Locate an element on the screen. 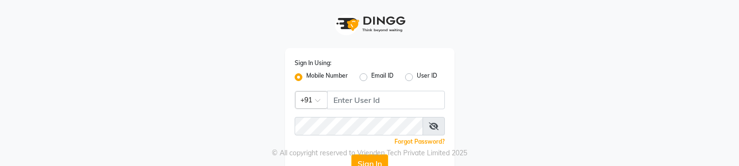  label: User ID is located at coordinates (427, 77).